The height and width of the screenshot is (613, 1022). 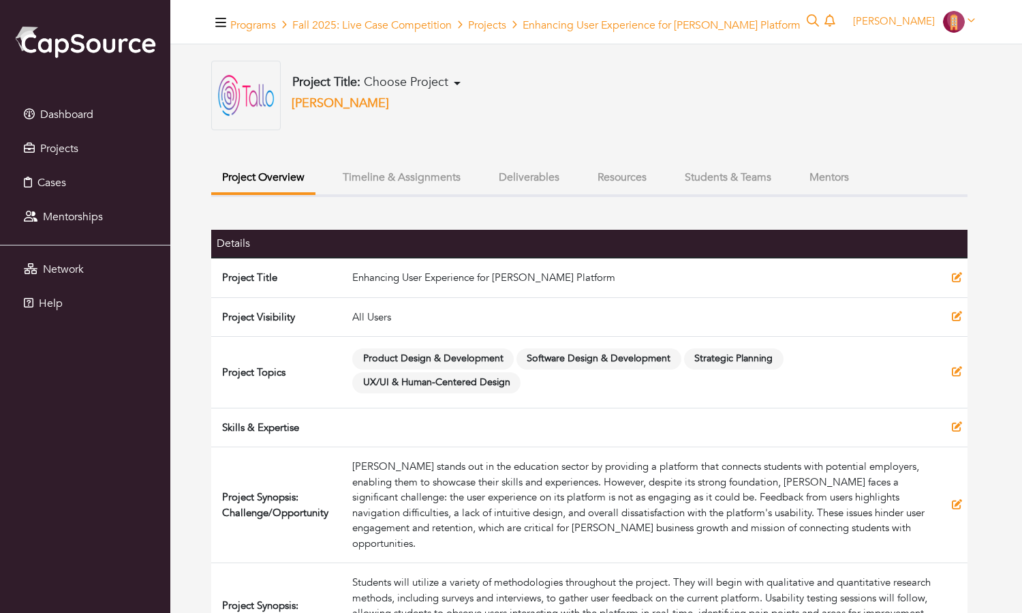 I want to click on button: Students & Teams, so click(x=728, y=177).